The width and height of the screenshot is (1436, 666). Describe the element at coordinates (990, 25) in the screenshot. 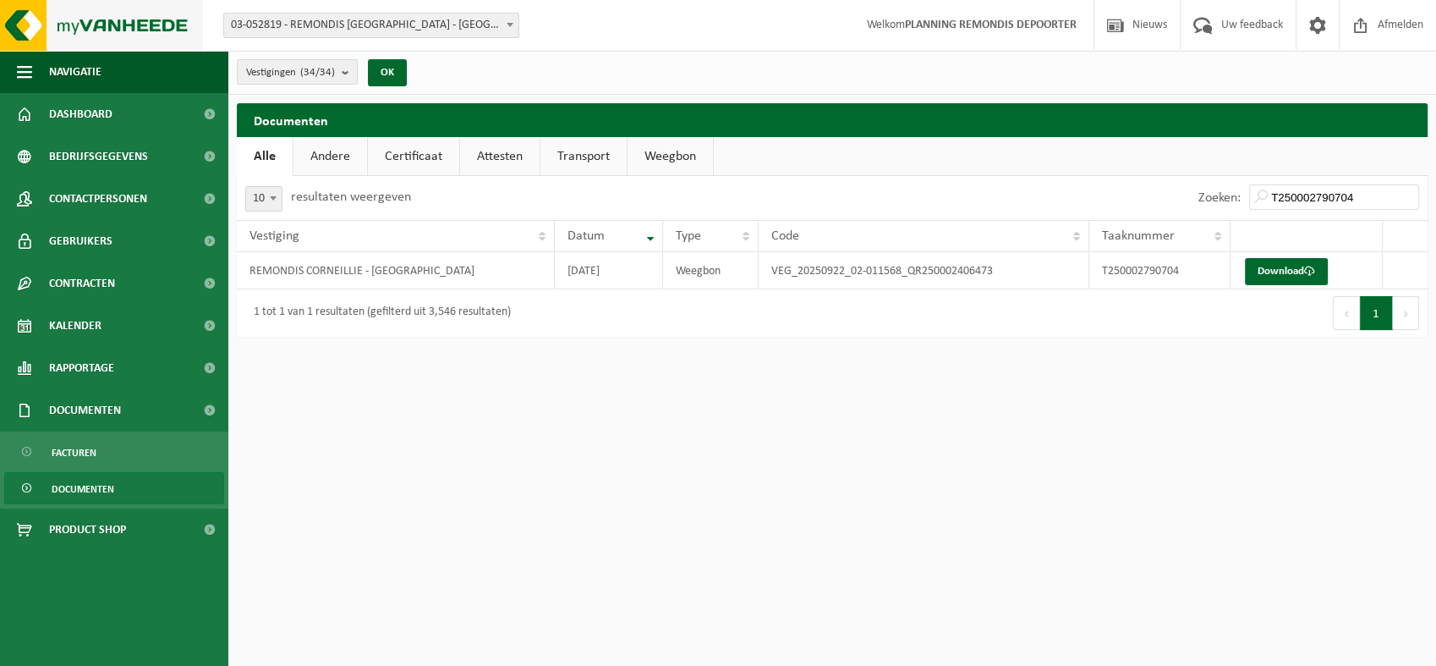

I see `strong: PLANNING REMONDIS DEPOORTER` at that location.